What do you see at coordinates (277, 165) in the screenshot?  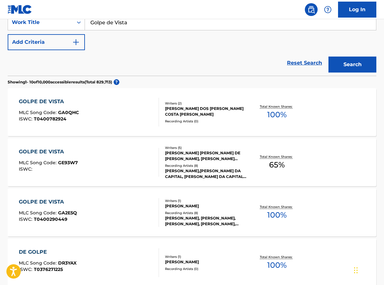 I see `span: 65 %` at bounding box center [277, 165].